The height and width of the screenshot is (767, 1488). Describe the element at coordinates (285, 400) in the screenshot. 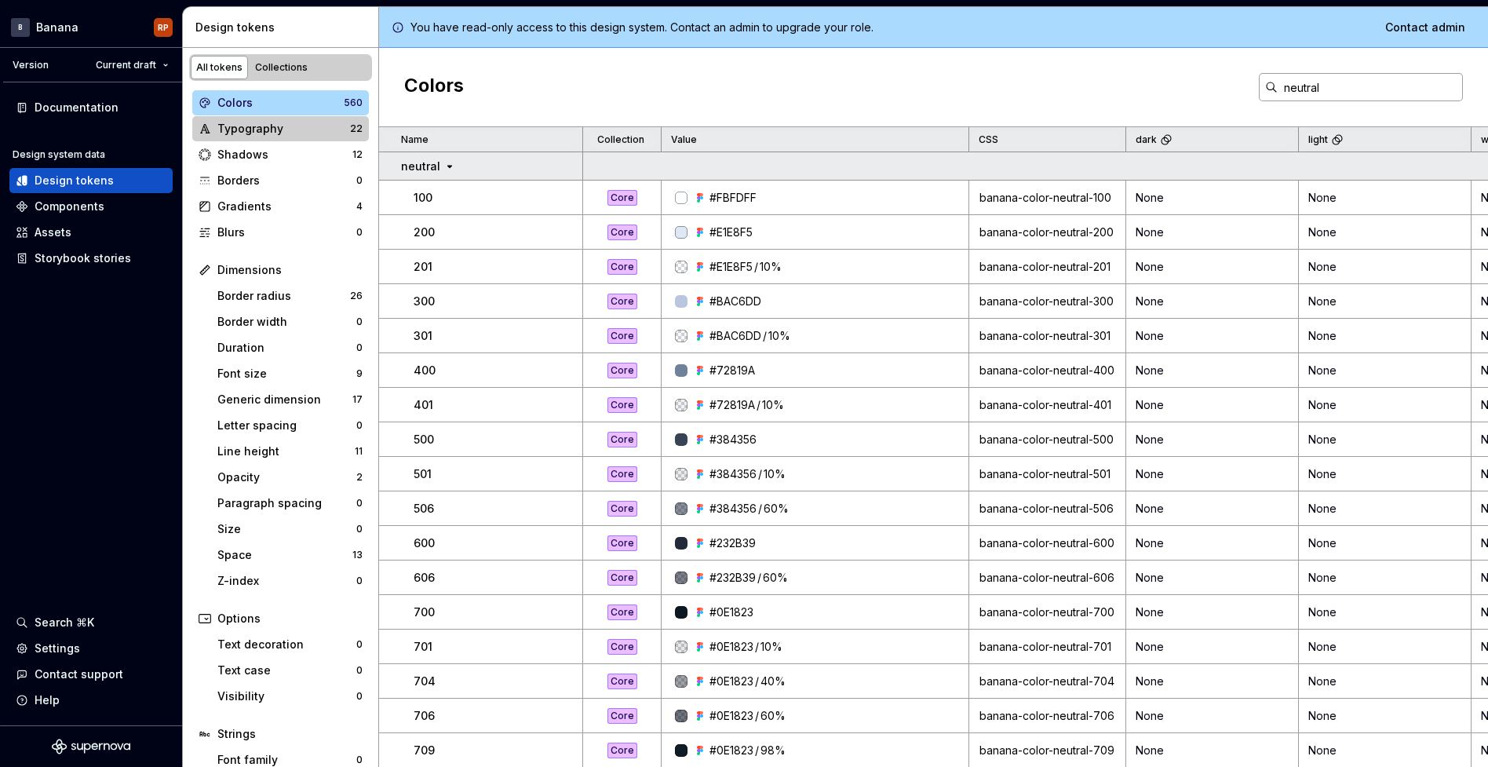

I see `div: Generic dimension` at that location.